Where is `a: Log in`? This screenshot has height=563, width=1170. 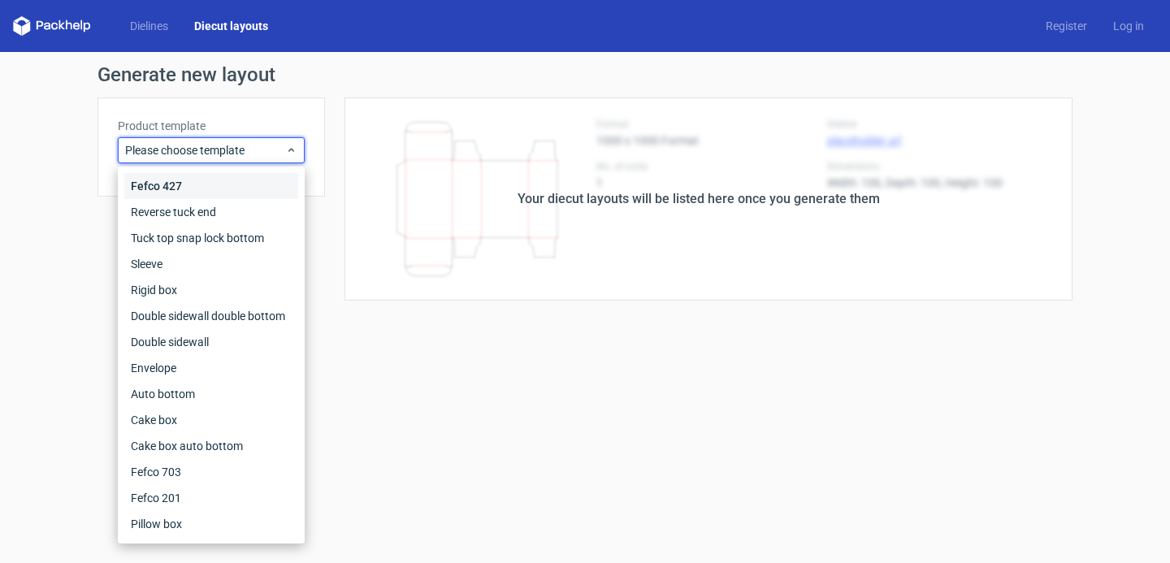
a: Log in is located at coordinates (1129, 26).